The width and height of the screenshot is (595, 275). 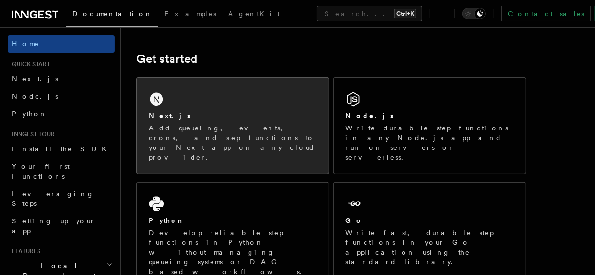 What do you see at coordinates (190, 15) in the screenshot?
I see `a: Examples` at bounding box center [190, 15].